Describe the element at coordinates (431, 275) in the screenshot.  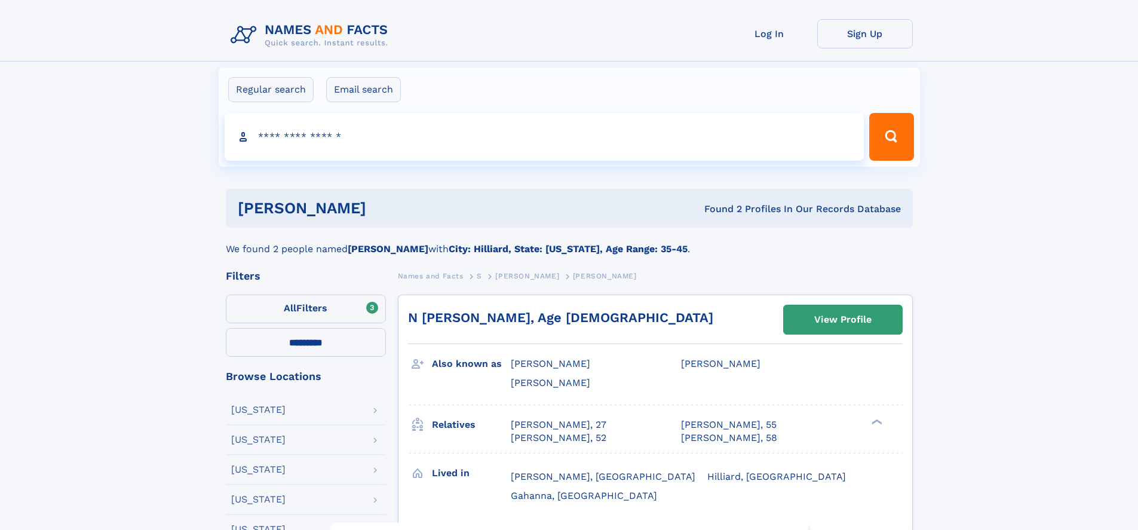
I see `a: Names and Facts` at that location.